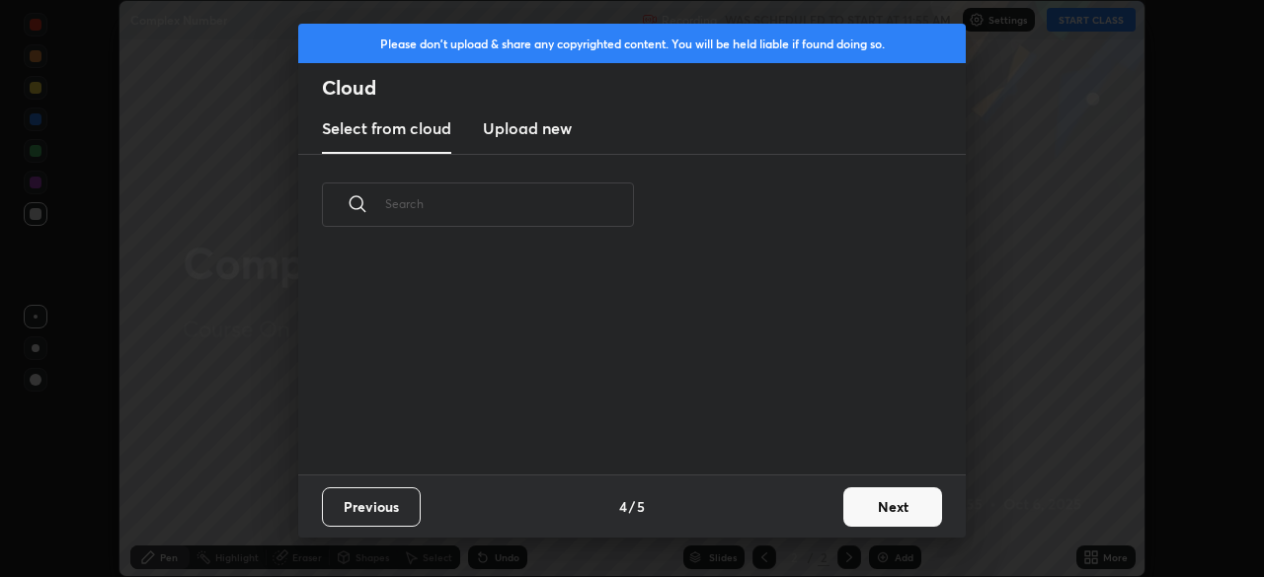  What do you see at coordinates (386, 128) in the screenshot?
I see `h3: Select from cloud` at bounding box center [386, 128].